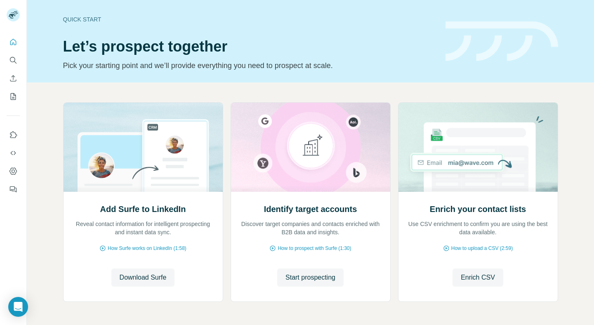  What do you see at coordinates (143, 209) in the screenshot?
I see `h2: Add Surfe to LinkedIn` at bounding box center [143, 209].